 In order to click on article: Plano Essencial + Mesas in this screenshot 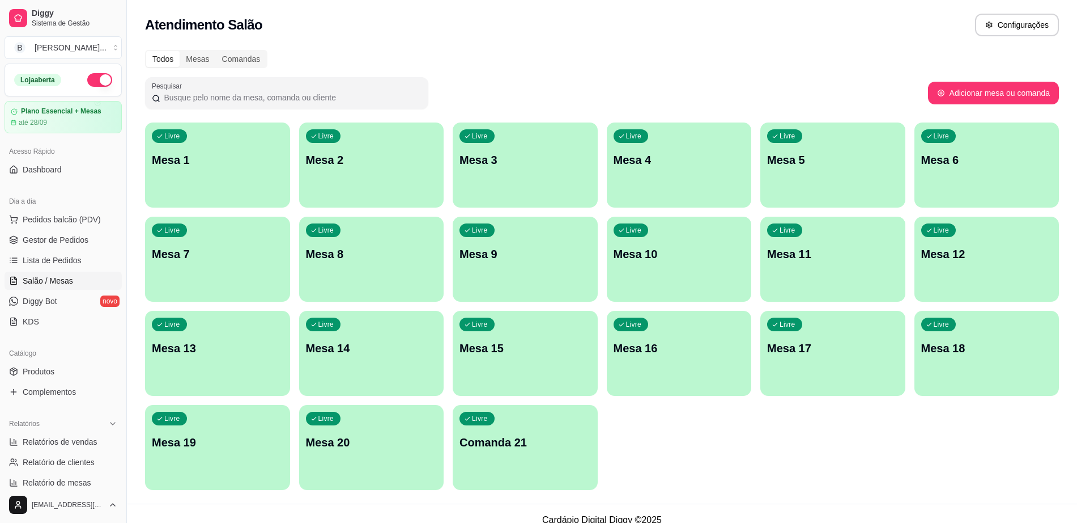, I will do `click(61, 111)`.